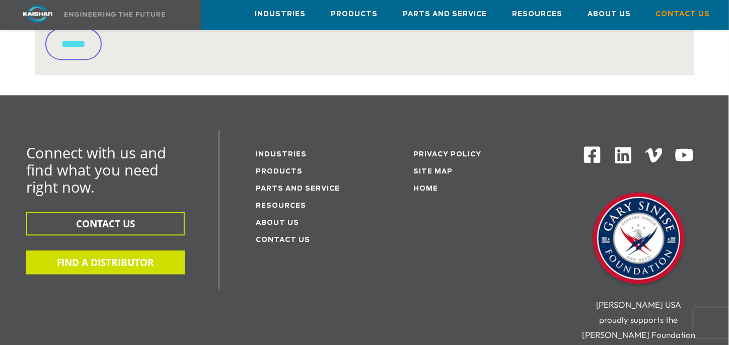  What do you see at coordinates (445, 14) in the screenshot?
I see `span: Parts and Service` at bounding box center [445, 14].